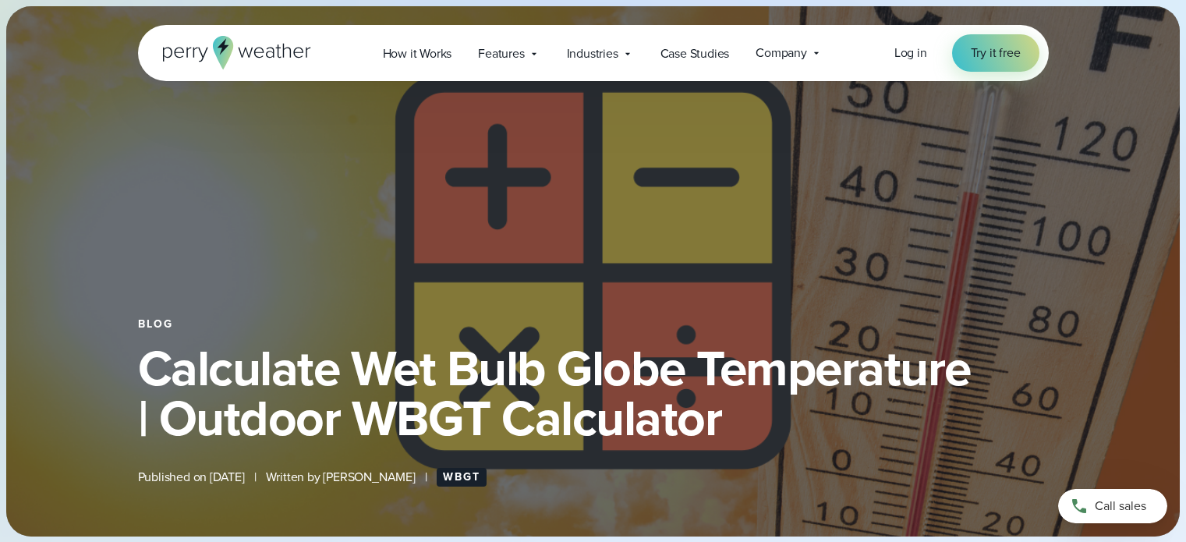 This screenshot has width=1186, height=542. Describe the element at coordinates (781, 53) in the screenshot. I see `span: Company` at that location.